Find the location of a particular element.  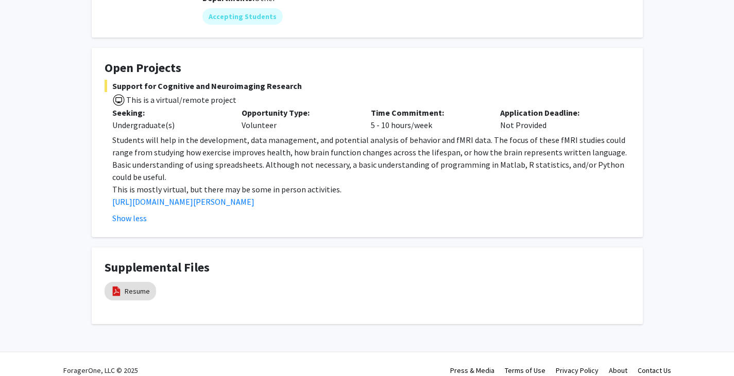

div: Not Provided is located at coordinates (557, 119).